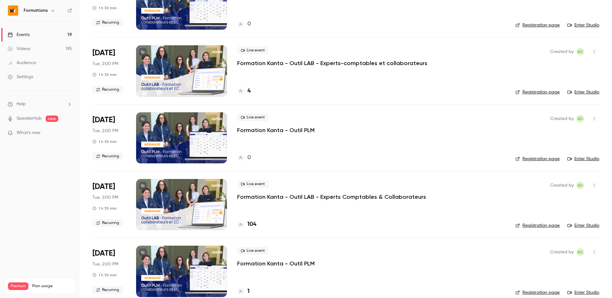 Image resolution: width=612 pixels, height=298 pixels. Describe the element at coordinates (20, 77) in the screenshot. I see `div: Settings` at that location.